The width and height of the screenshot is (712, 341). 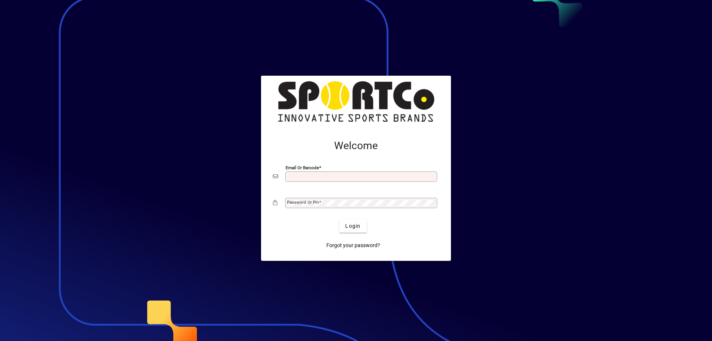 What do you see at coordinates (356, 146) in the screenshot?
I see `h2: Welcome` at bounding box center [356, 146].